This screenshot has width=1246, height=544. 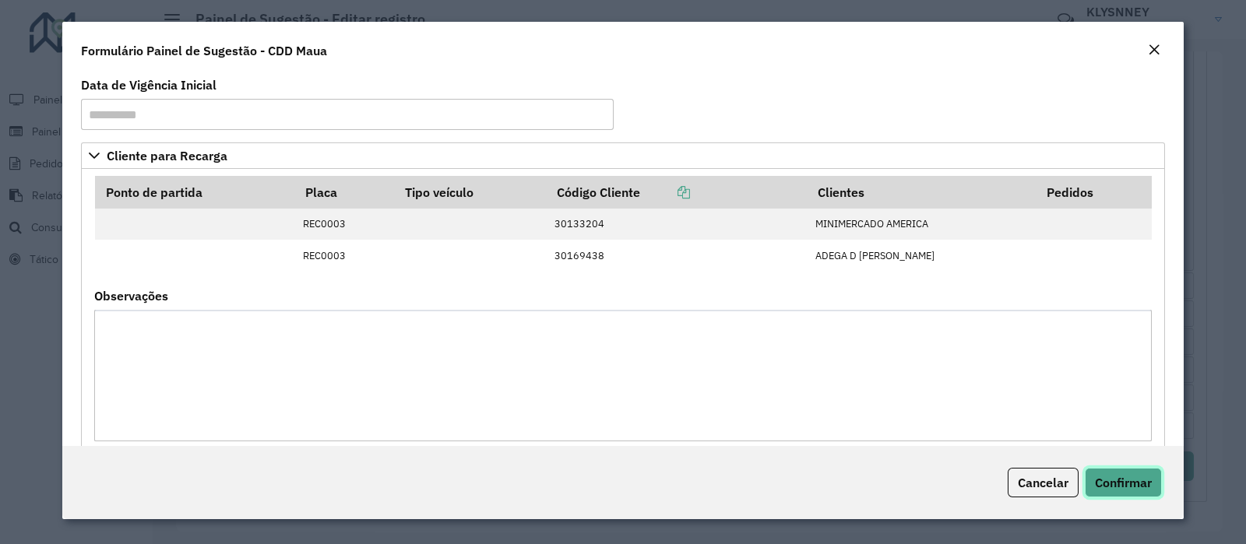 I want to click on th: Código Cliente, so click(x=677, y=192).